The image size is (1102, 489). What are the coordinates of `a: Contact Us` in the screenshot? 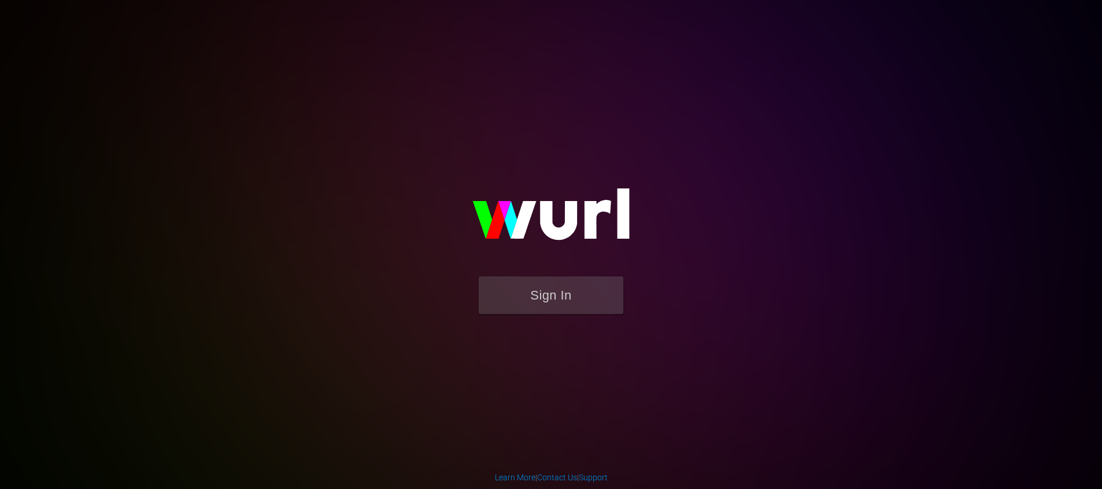 It's located at (557, 477).